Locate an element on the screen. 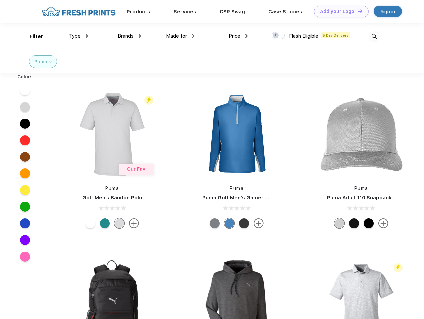  a: Puma Golf Men's Gamer Golf Quarter-Zip is located at coordinates (255, 198).